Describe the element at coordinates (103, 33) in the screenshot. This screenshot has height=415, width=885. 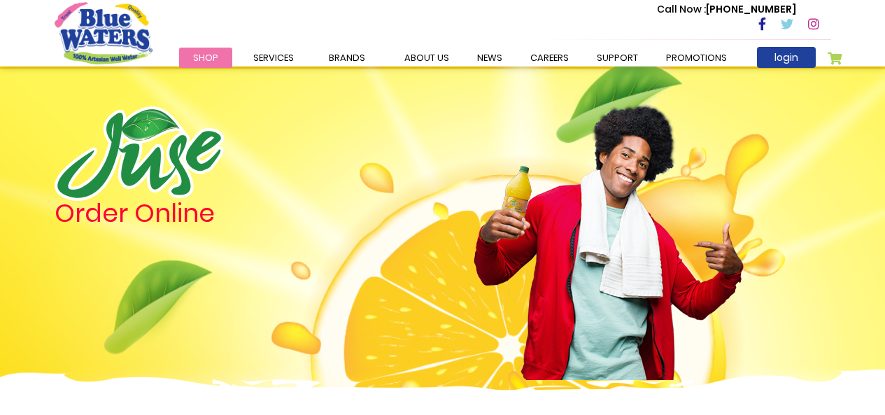
I see `a: store logo` at that location.